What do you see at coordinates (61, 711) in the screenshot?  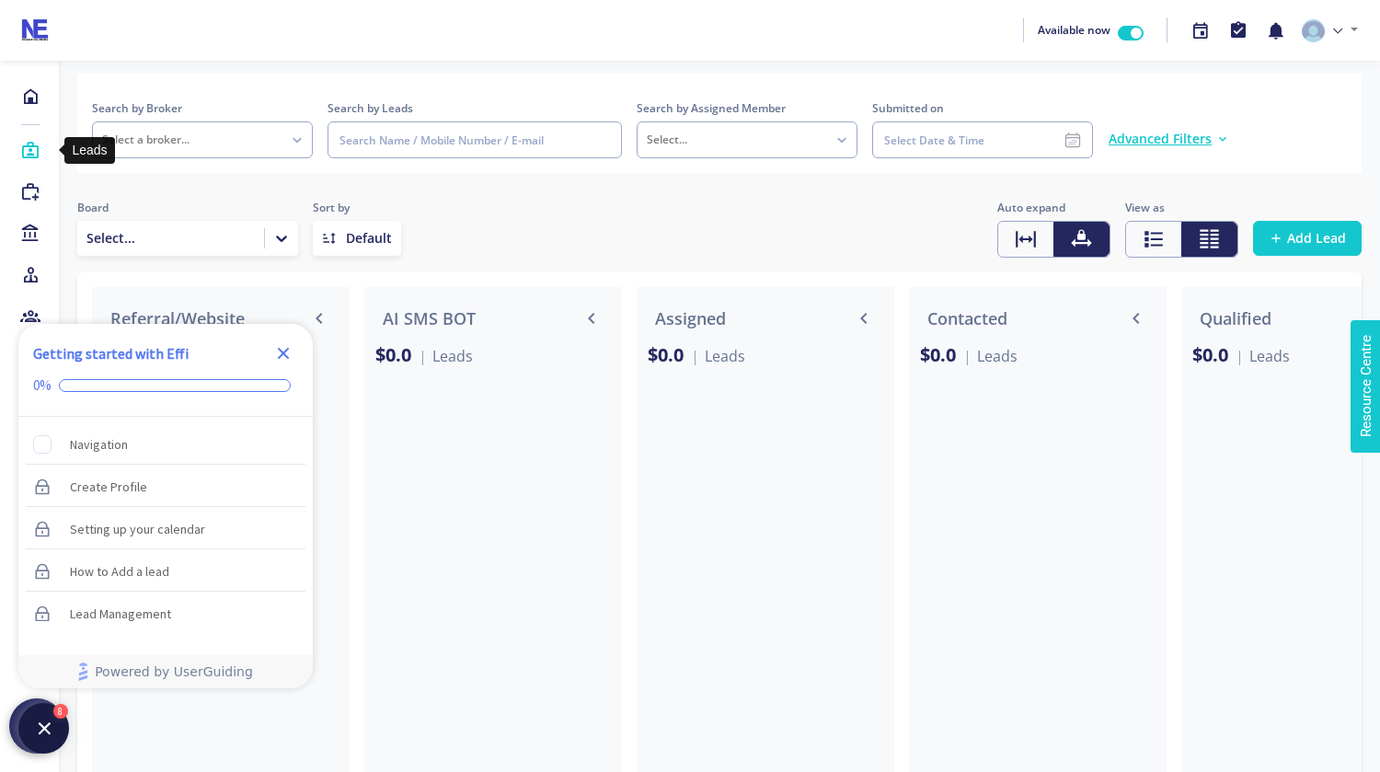 I see `div: 8` at bounding box center [61, 711].